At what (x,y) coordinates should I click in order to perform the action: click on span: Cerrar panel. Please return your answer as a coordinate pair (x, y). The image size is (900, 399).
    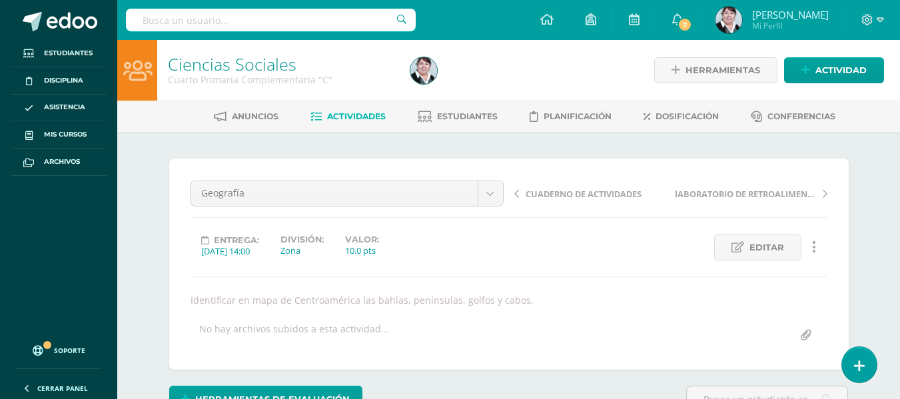
    Looking at the image, I should click on (63, 389).